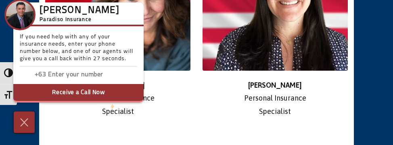  Describe the element at coordinates (275, 98) in the screenshot. I see `p: Personal Insurance Specialist` at that location.